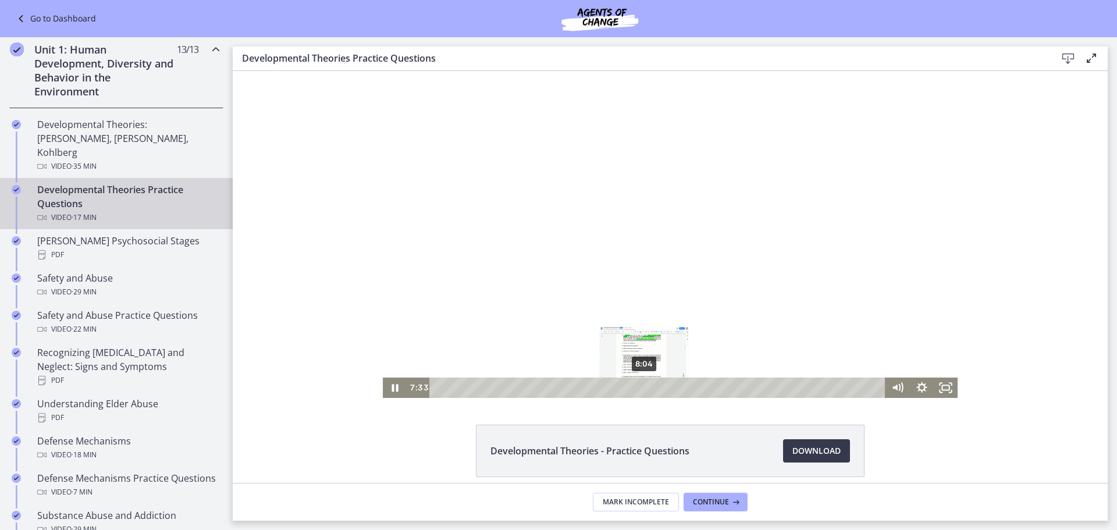 This screenshot has width=1117, height=530. What do you see at coordinates (105, 70) in the screenshot?
I see `h2: Unit 1: Human Development, Diversity and Behavior in the Environment` at bounding box center [105, 70].